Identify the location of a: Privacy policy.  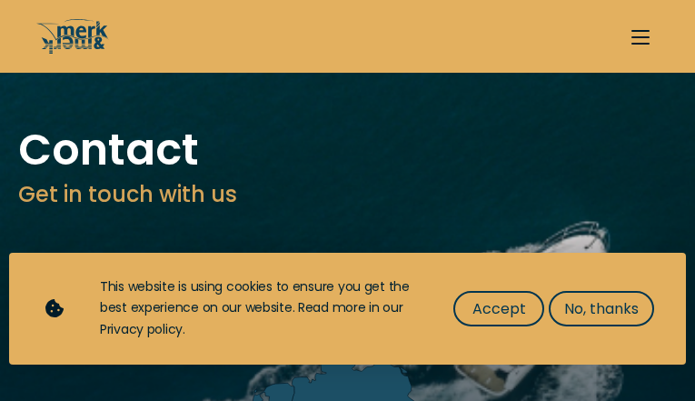
(141, 329).